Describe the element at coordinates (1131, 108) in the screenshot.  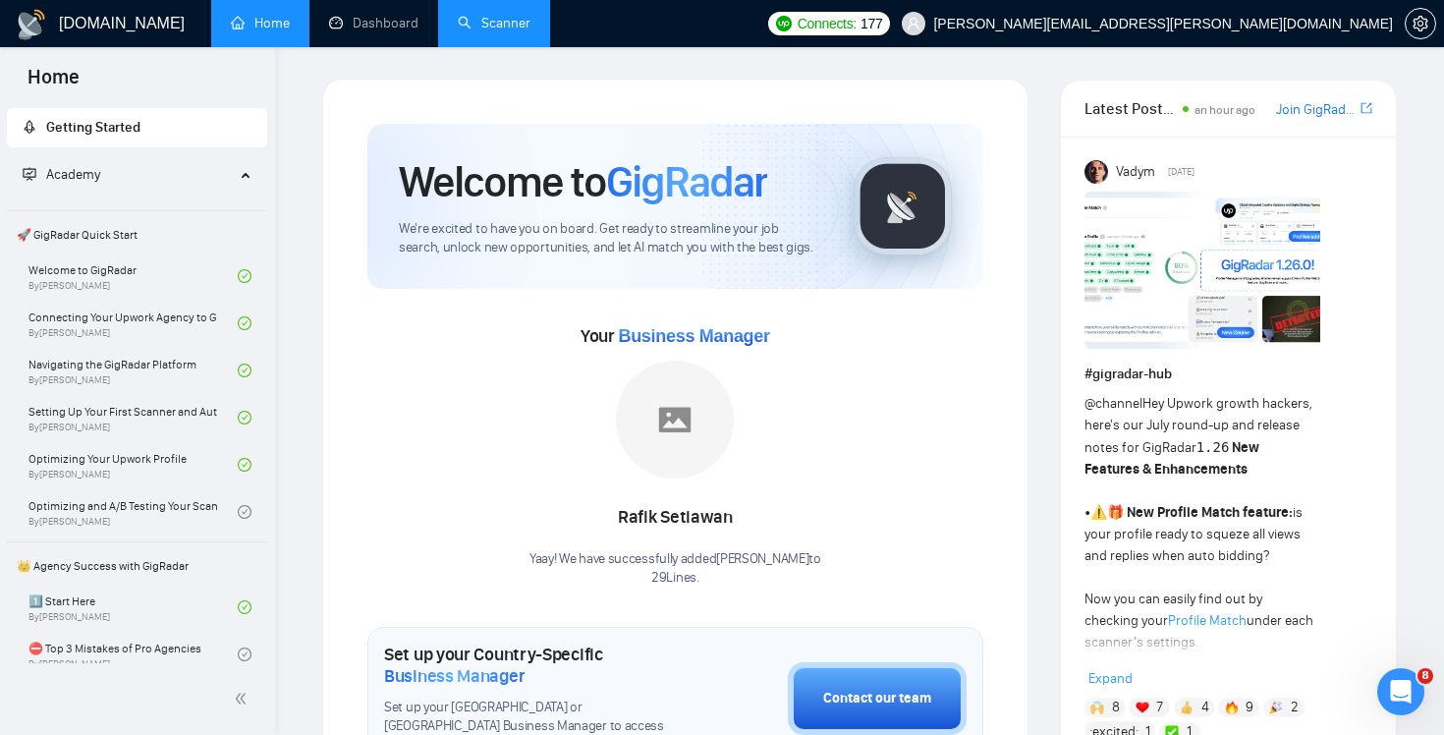
I see `span: Latest Posts from the GigRadar Community` at that location.